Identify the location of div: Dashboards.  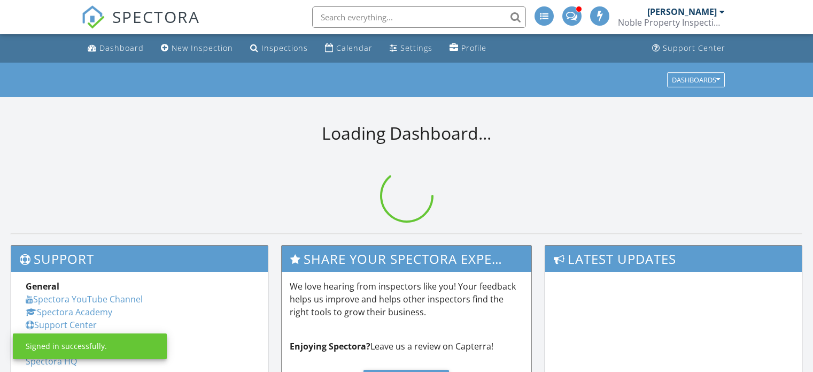
(696, 80).